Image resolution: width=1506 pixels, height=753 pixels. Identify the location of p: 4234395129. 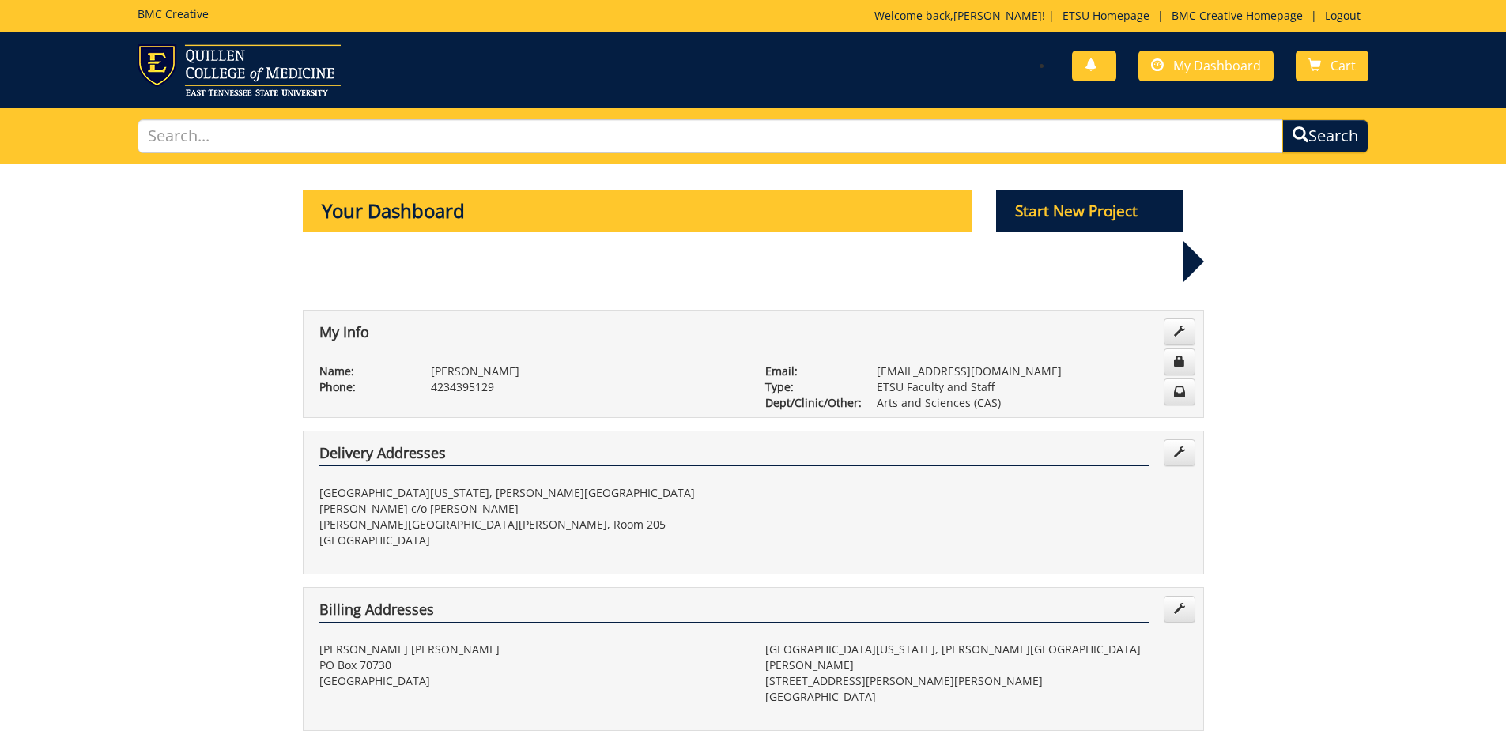
(586, 387).